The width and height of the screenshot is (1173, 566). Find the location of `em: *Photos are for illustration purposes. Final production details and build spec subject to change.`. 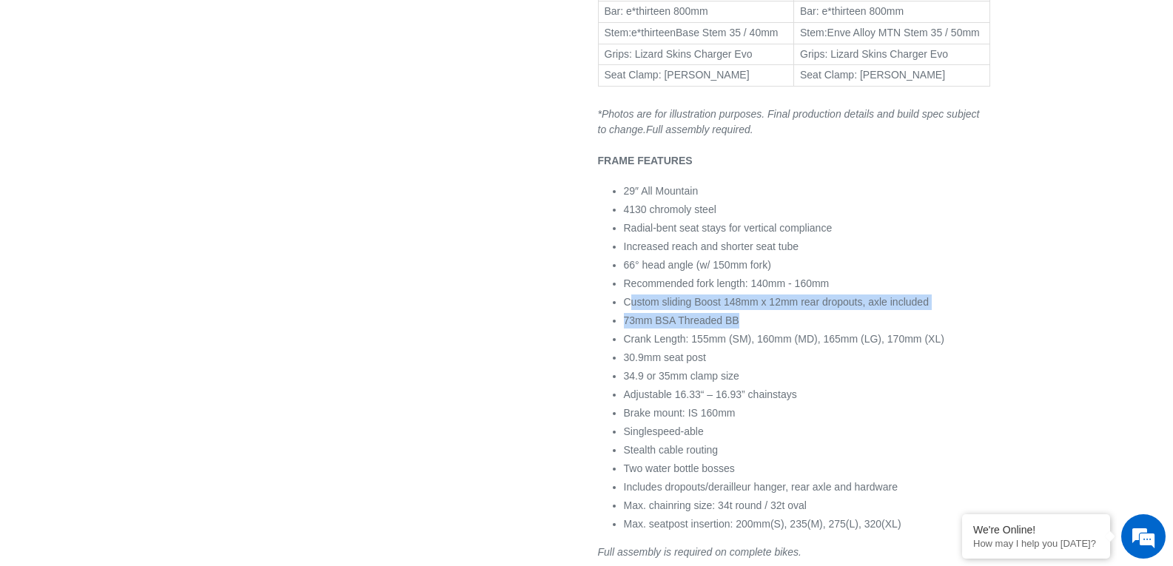

em: *Photos are for illustration purposes. Final production details and build spec subject to change. is located at coordinates (789, 121).